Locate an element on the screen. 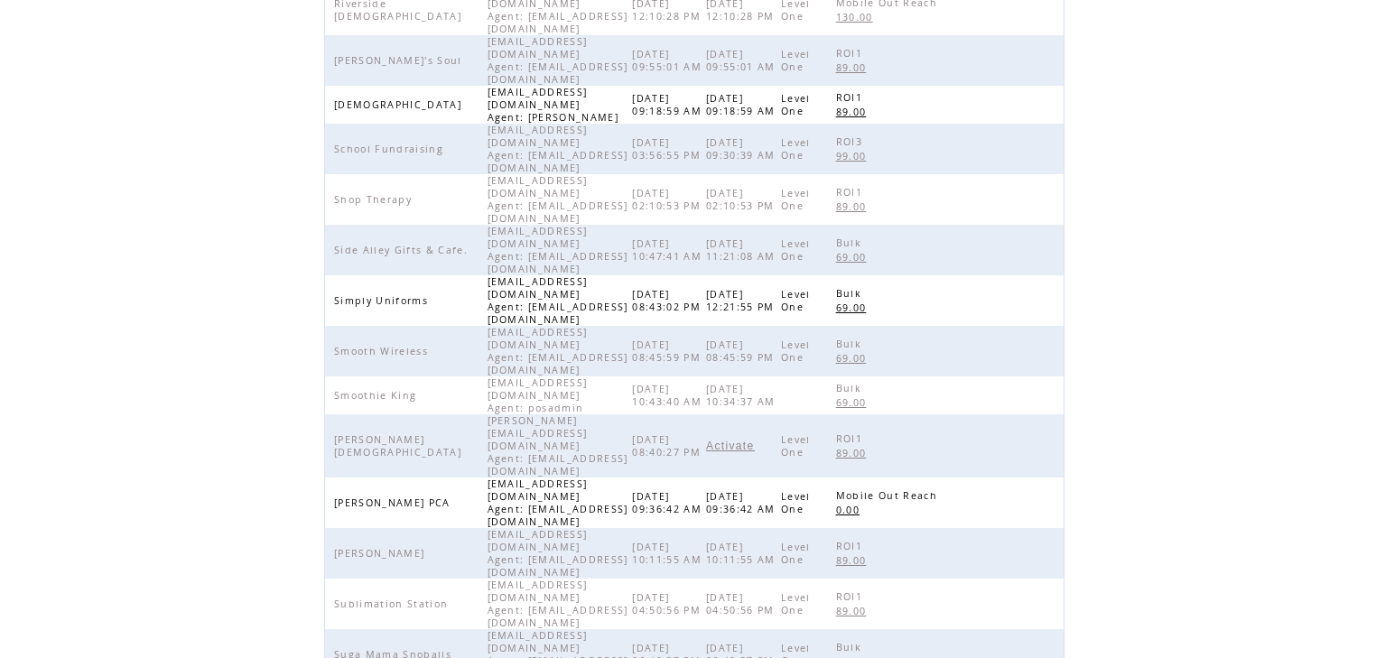  a: 99.00 is located at coordinates (856, 155).